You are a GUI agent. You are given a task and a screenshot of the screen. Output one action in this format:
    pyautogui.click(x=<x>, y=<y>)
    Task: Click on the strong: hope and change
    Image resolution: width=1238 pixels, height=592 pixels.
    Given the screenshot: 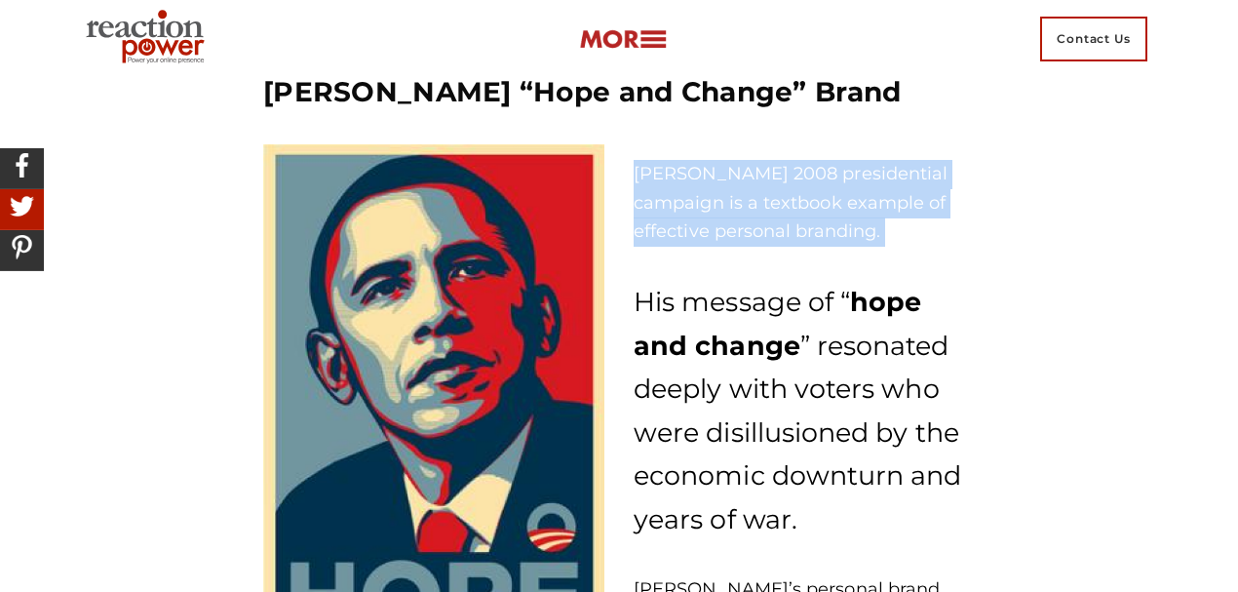 What is the action you would take?
    pyautogui.click(x=777, y=324)
    